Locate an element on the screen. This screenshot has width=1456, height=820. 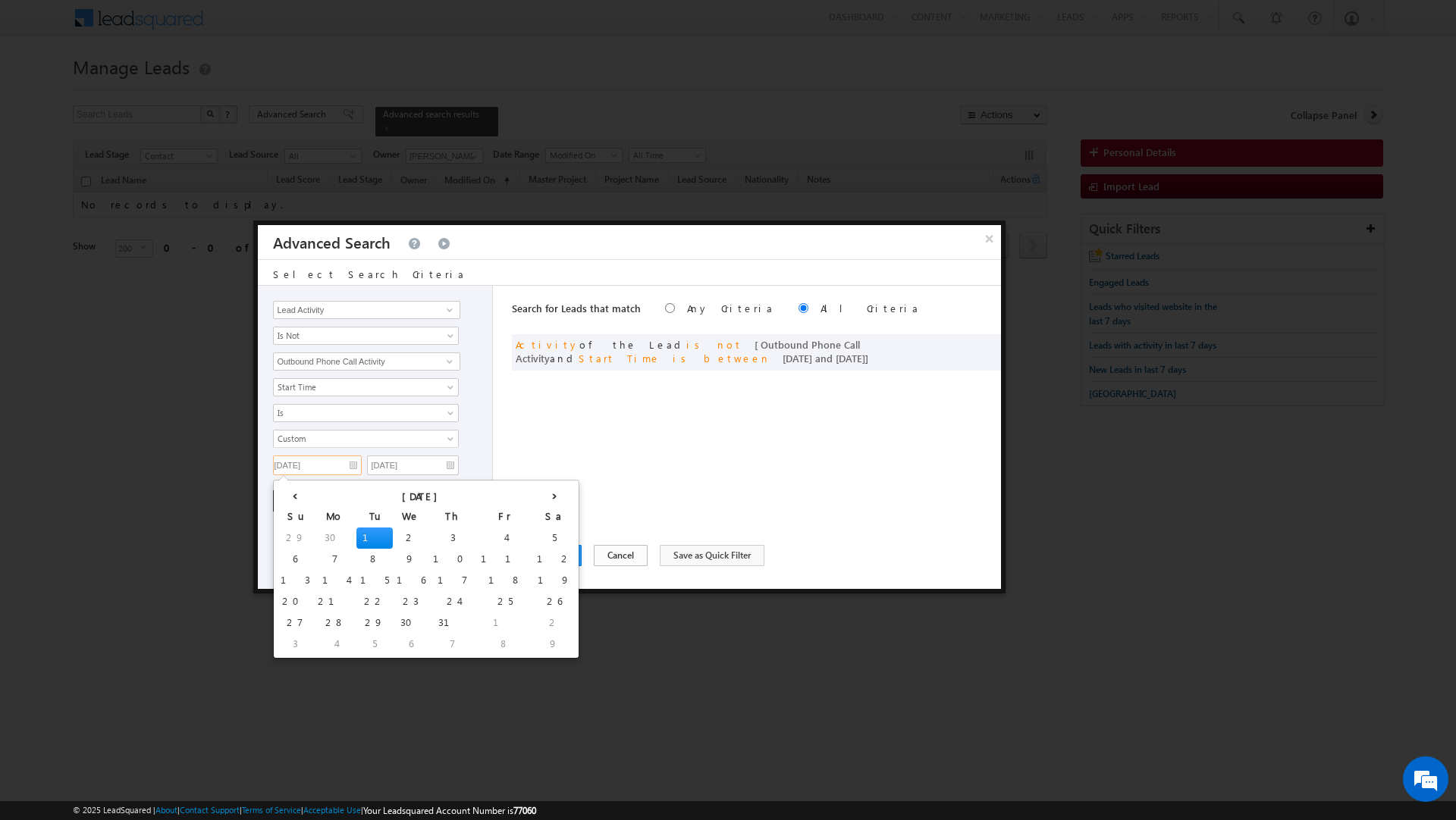
th: Sa is located at coordinates (554, 517).